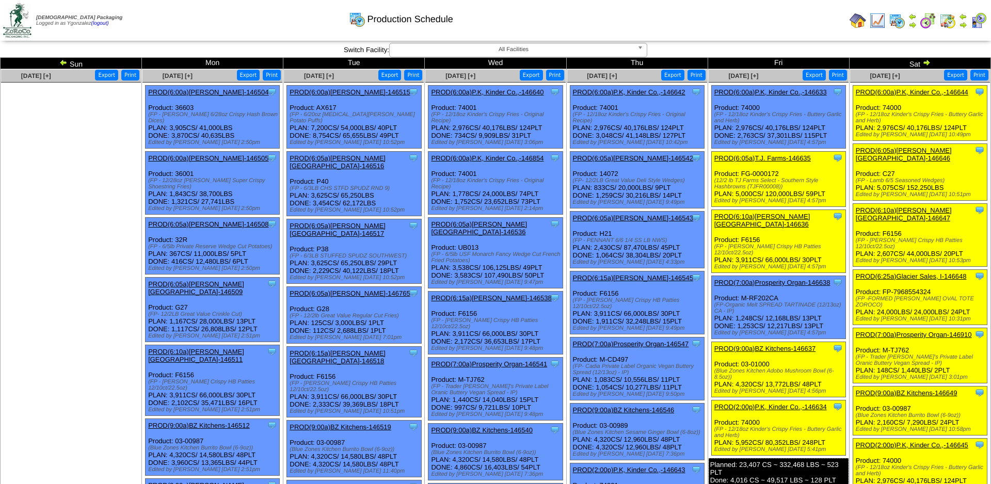 The width and height of the screenshot is (991, 484). What do you see at coordinates (637, 180) in the screenshot?
I see `div: Product: 14072 PLAN: 833CS / 20,000LBS / 9PLT DONE: 1,259CS / 30,216LBS / 14PLT` at bounding box center [637, 180].